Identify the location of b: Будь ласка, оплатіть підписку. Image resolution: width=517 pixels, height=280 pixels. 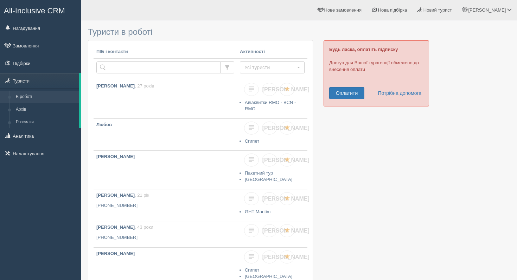
(363, 49).